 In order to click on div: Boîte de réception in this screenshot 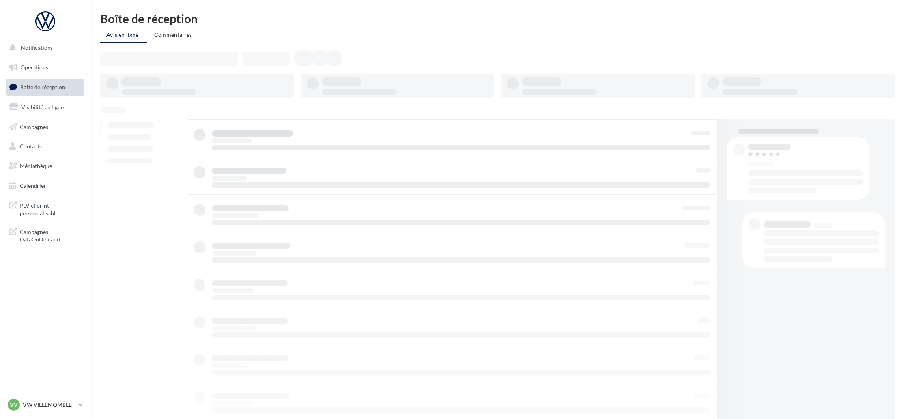, I will do `click(497, 19)`.